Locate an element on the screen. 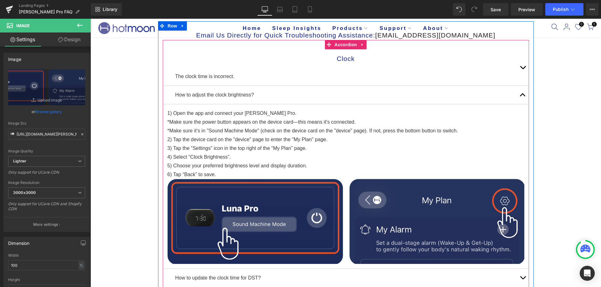 This screenshot has height=287, width=601. p: *Make sure the power button appears on the device card—this means it's connected. is located at coordinates (255, 104).